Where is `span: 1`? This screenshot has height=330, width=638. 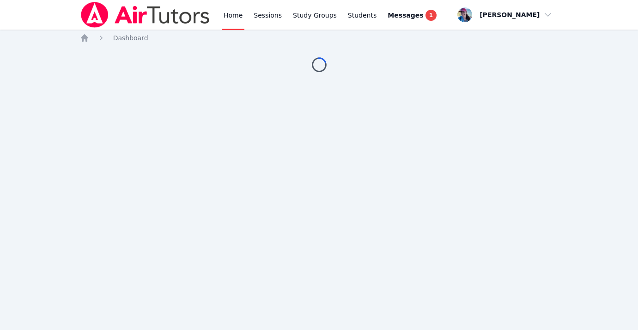
span: 1 is located at coordinates (431, 15).